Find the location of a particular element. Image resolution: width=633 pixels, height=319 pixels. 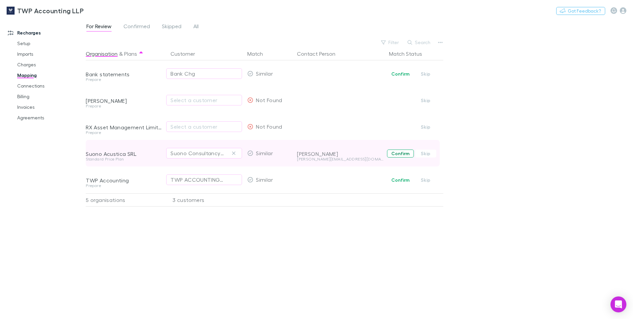

div: Standard Price Plan is located at coordinates (124, 159).